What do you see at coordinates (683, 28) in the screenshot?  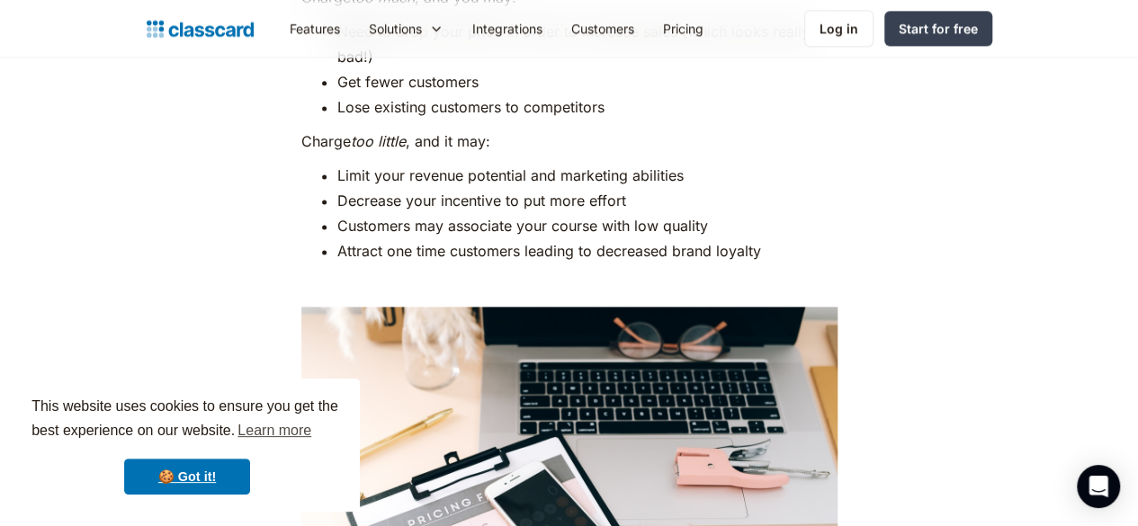 I see `a: Pricing` at bounding box center [683, 28].